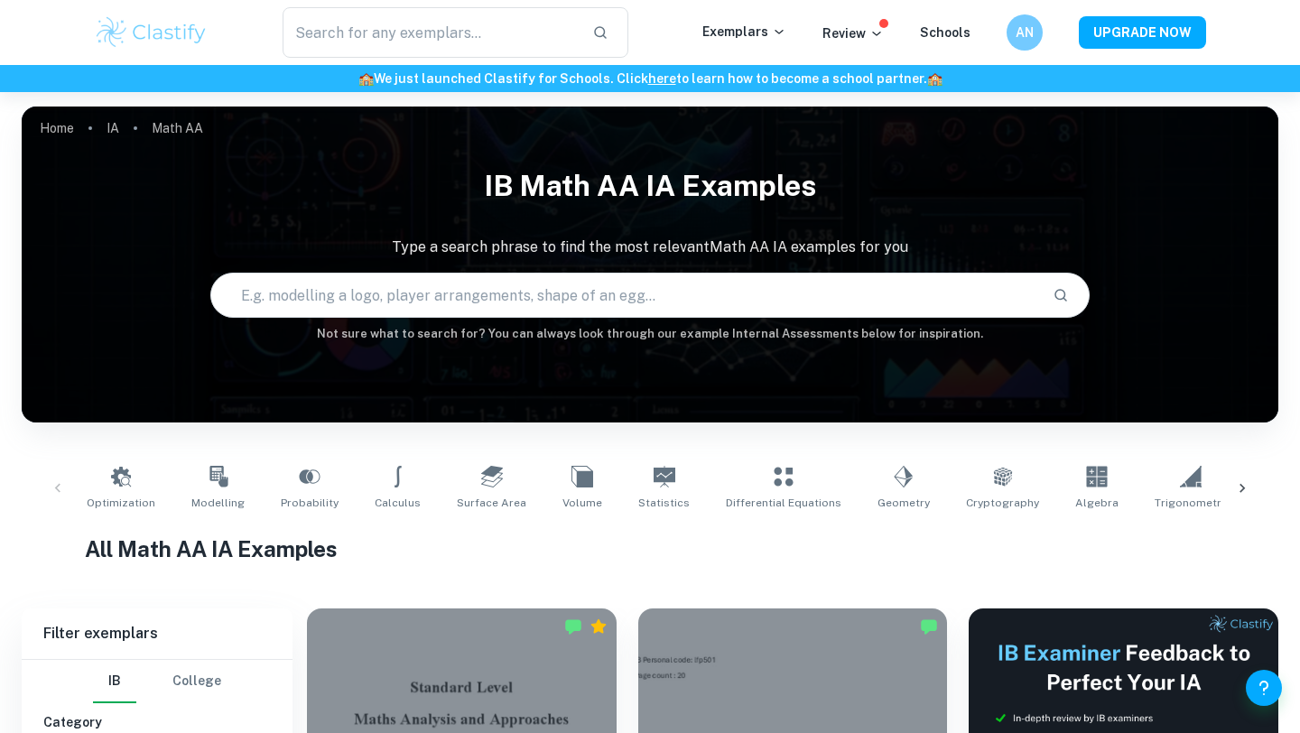 This screenshot has width=1300, height=733. I want to click on button: IB, so click(115, 682).